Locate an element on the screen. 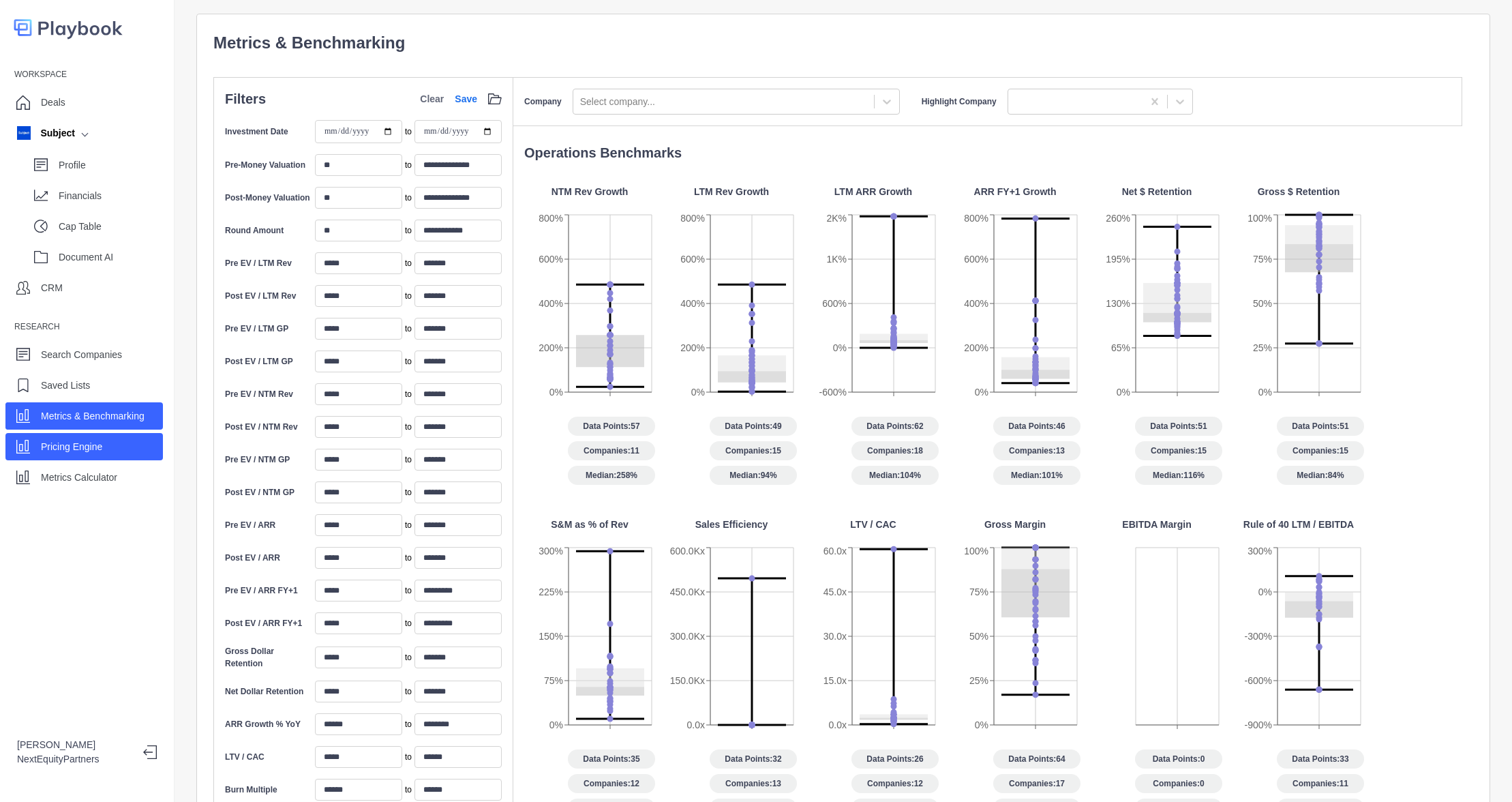 The image size is (1512, 802). p: LTM Rev Growth is located at coordinates (731, 192).